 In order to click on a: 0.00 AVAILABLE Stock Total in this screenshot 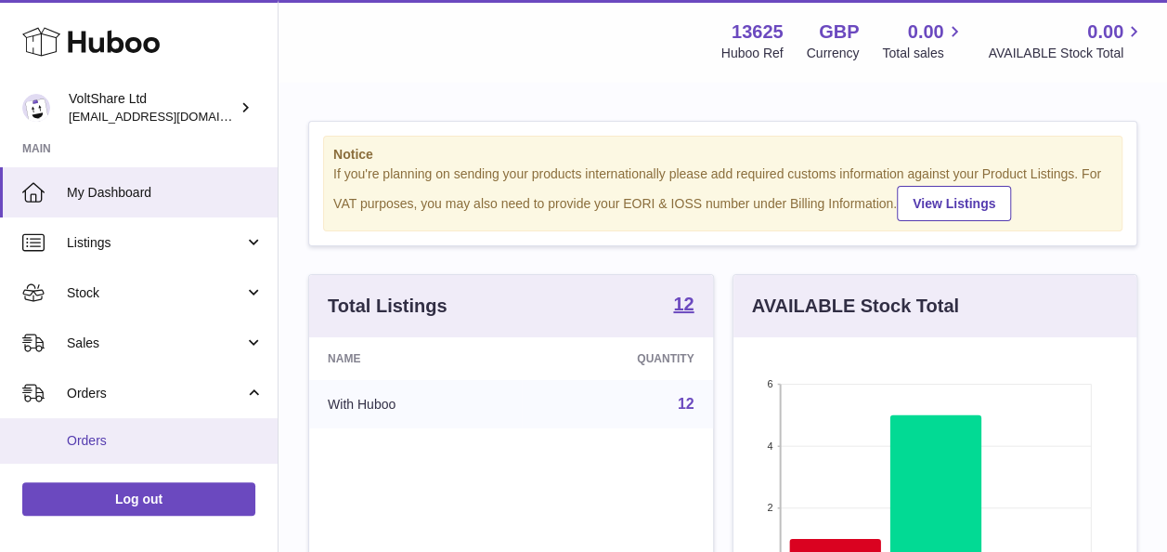, I will do `click(1066, 41)`.